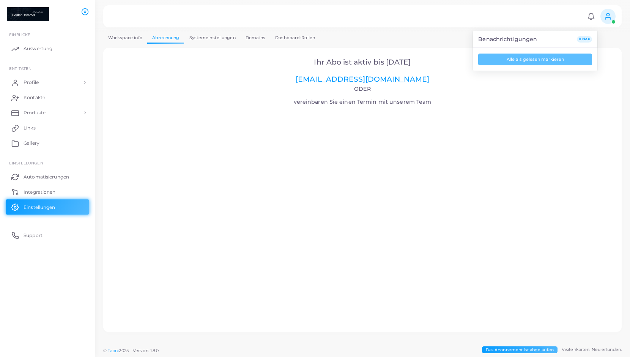 Image resolution: width=630 pixels, height=357 pixels. What do you see at coordinates (125, 38) in the screenshot?
I see `a: Workspace info` at bounding box center [125, 38].